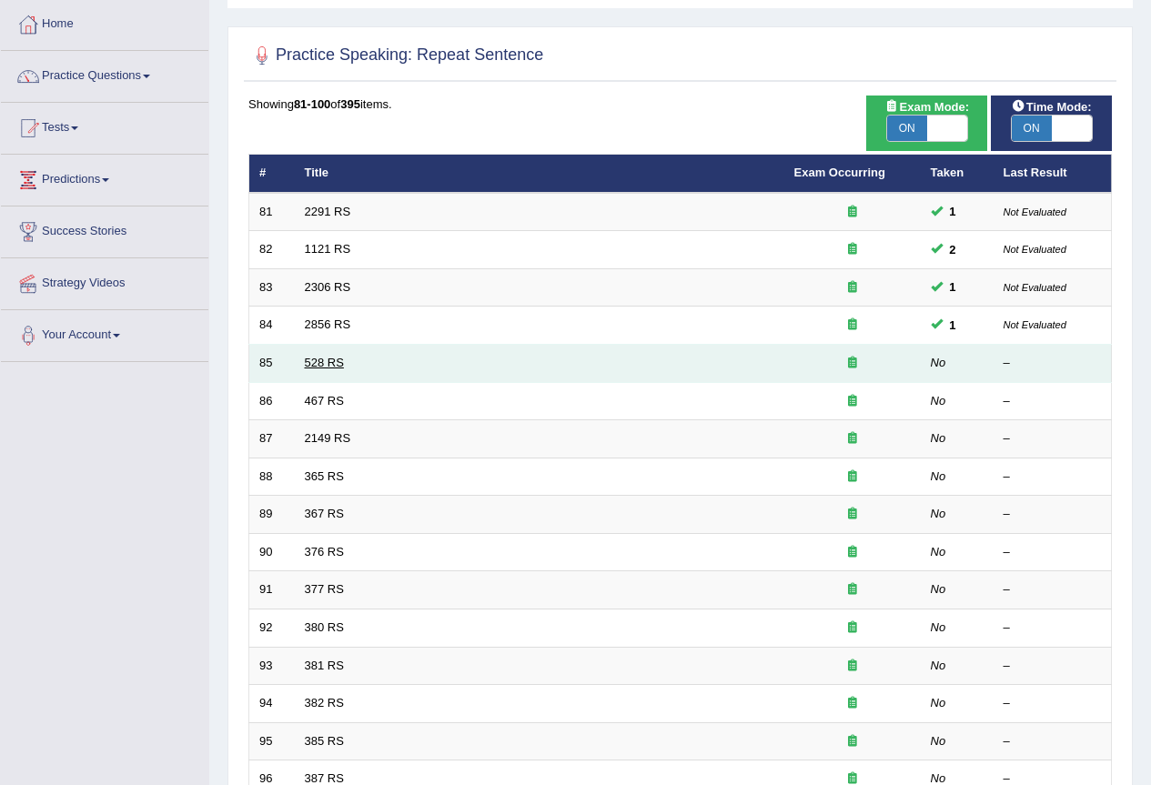 The height and width of the screenshot is (785, 1151). I want to click on td: 94, so click(272, 704).